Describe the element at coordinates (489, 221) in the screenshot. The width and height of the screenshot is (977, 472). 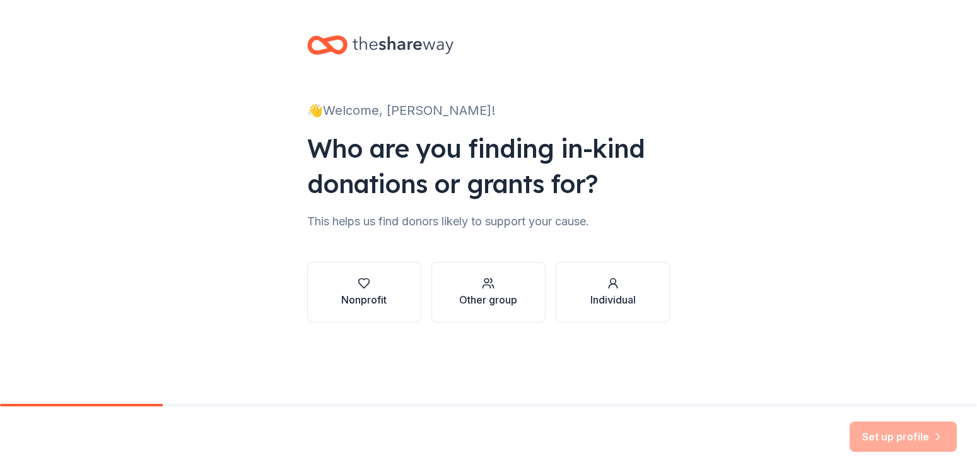
I see `div: This helps us find donors likely to support your cause.` at that location.